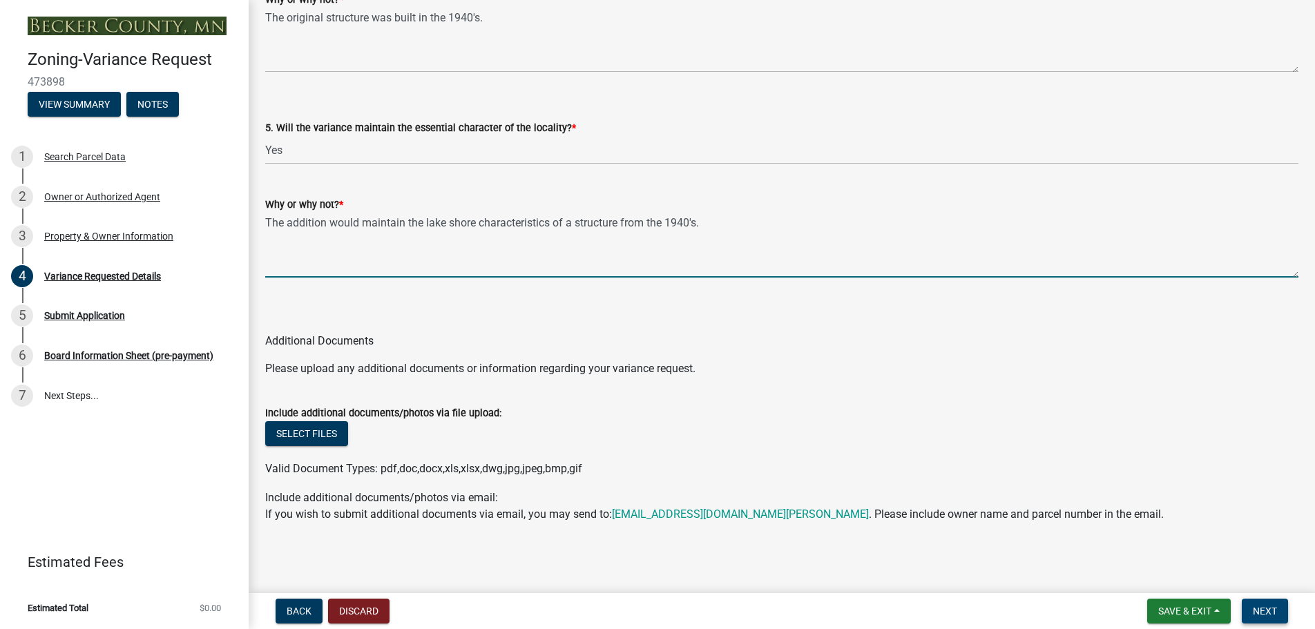 The height and width of the screenshot is (629, 1315). Describe the element at coordinates (1184, 611) in the screenshot. I see `span: Save & Exit` at that location.